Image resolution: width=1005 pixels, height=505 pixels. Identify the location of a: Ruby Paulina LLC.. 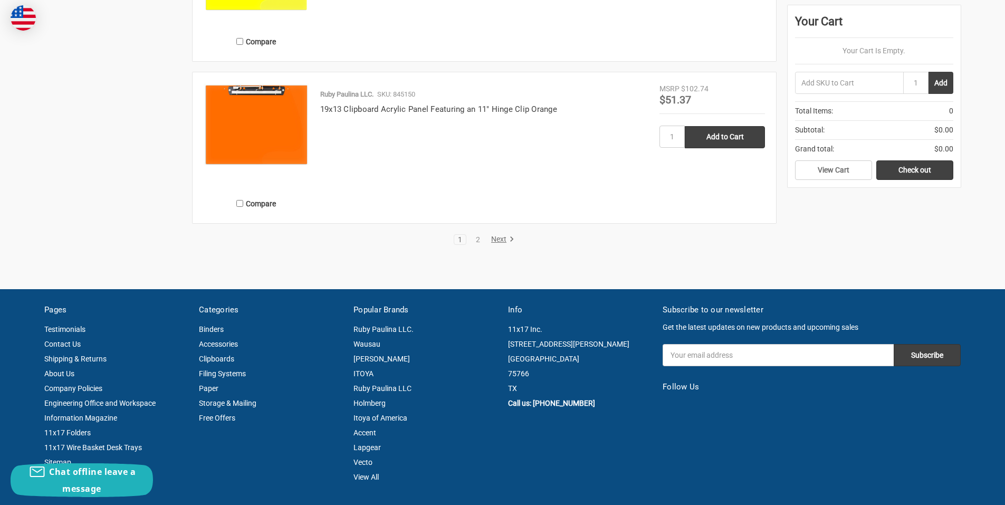
(384, 329).